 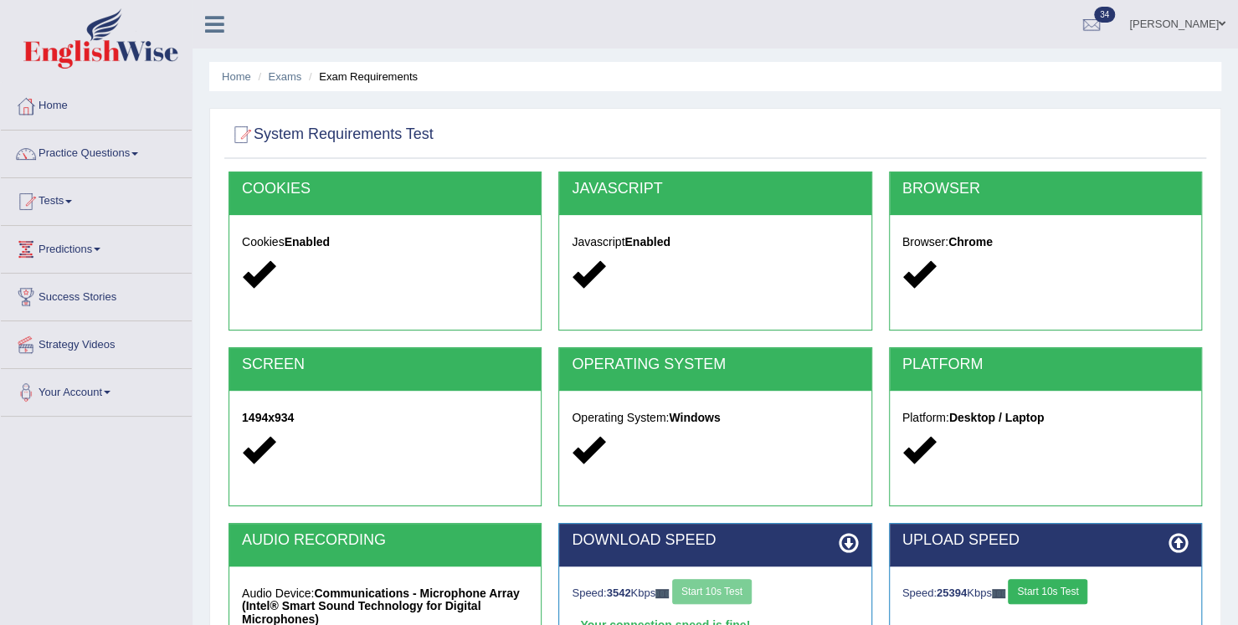 What do you see at coordinates (952, 593) in the screenshot?
I see `strong: 25394` at bounding box center [952, 593].